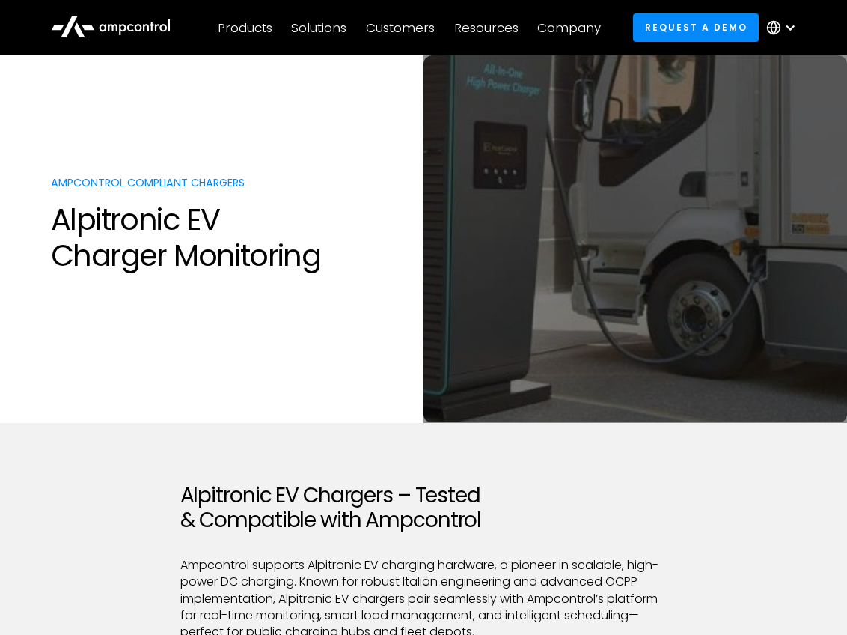  I want to click on a: Request a demo, so click(696, 27).